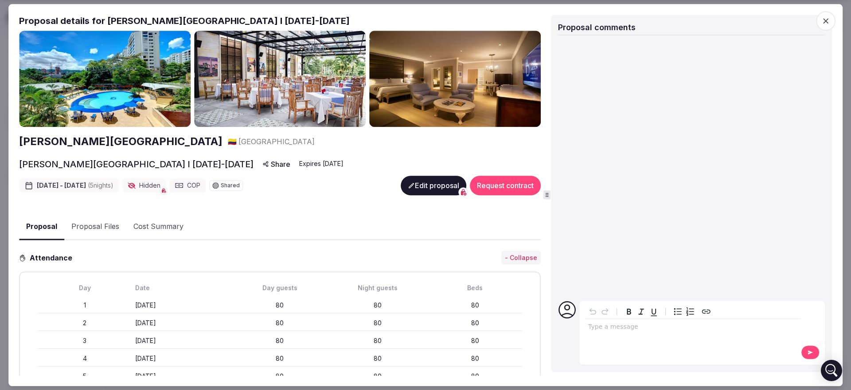 This screenshot has height=390, width=851. I want to click on div: Date, so click(182, 288).